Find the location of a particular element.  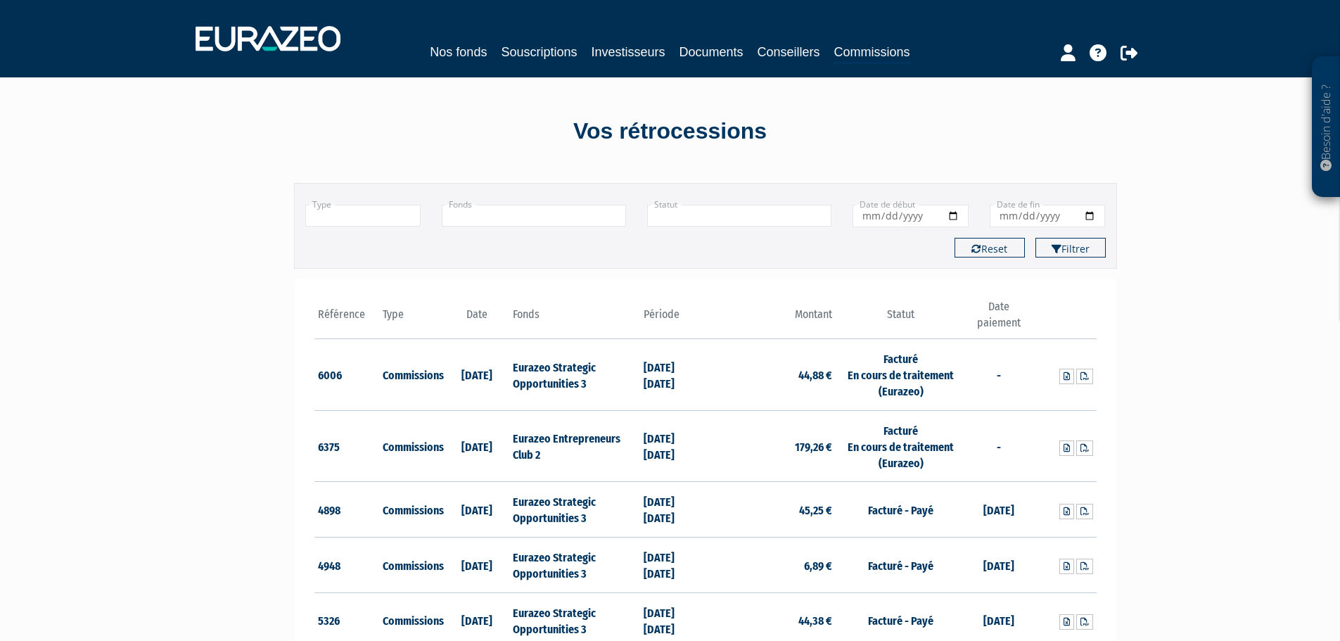

th: Fonds is located at coordinates (574, 319).